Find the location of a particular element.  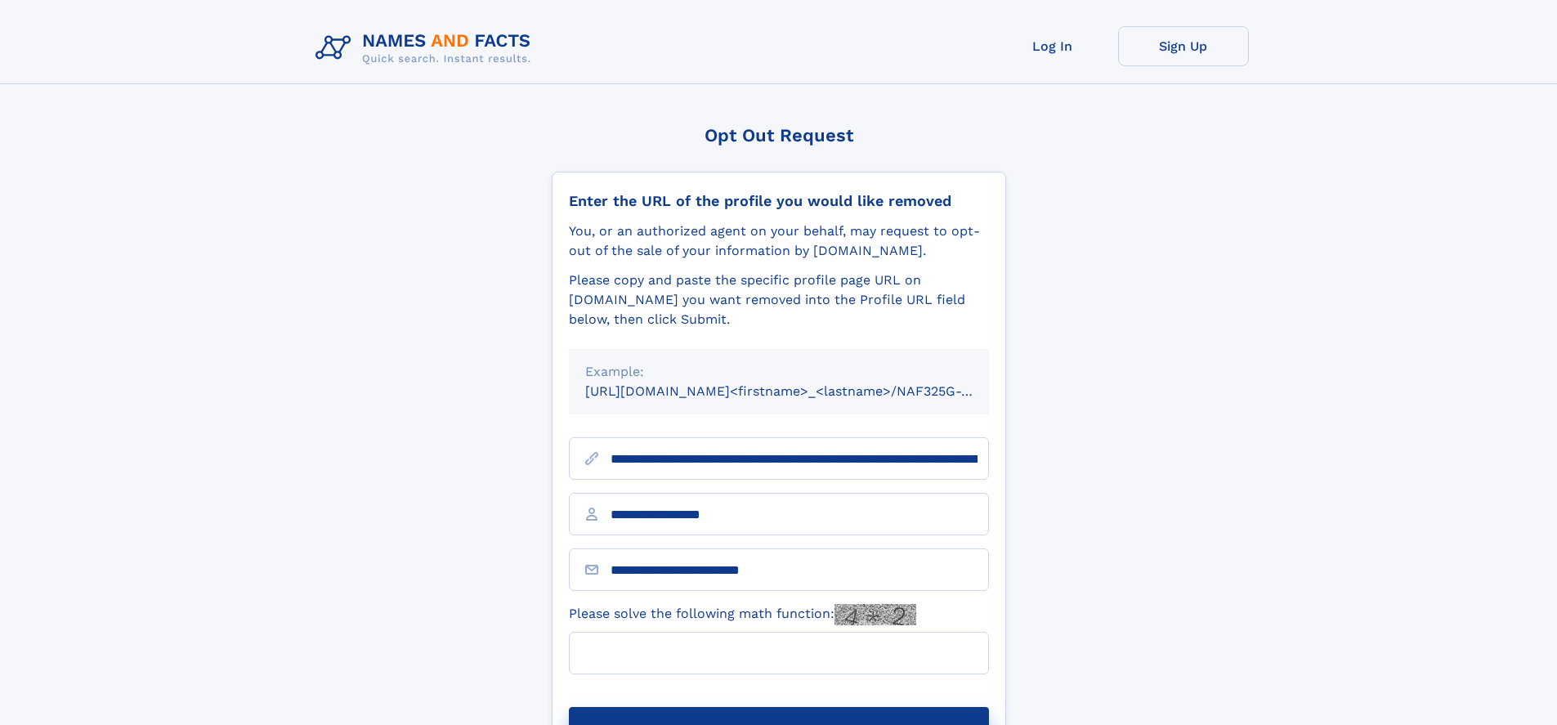

div: Enter the URL of the profile you would like removed is located at coordinates (779, 201).